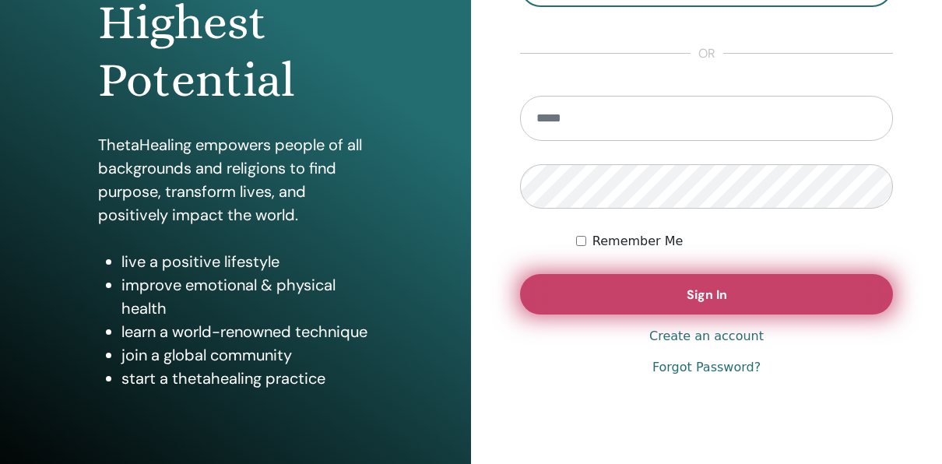  I want to click on li: learn a world-renowned technique, so click(247, 332).